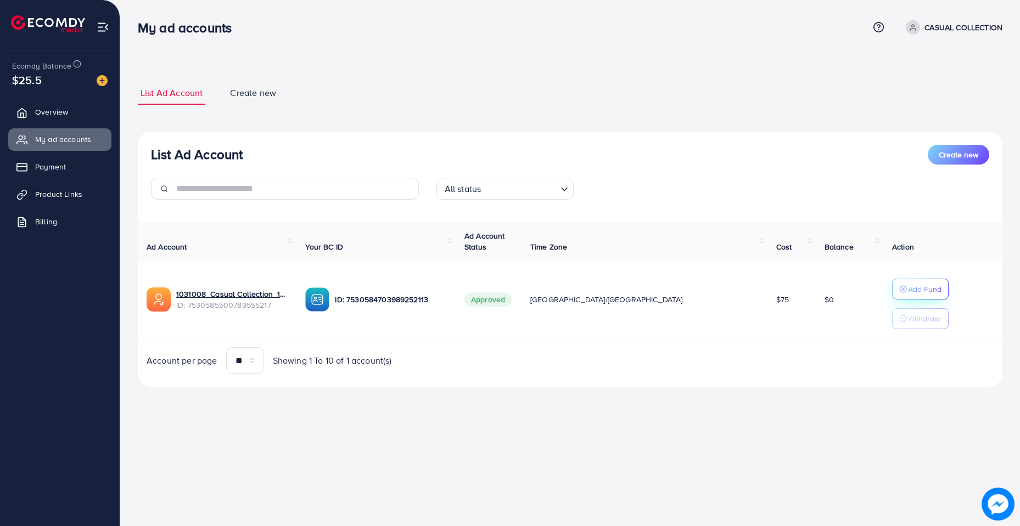 This screenshot has width=1020, height=526. Describe the element at coordinates (232, 305) in the screenshot. I see `span: ID: 7530585500789555217` at that location.